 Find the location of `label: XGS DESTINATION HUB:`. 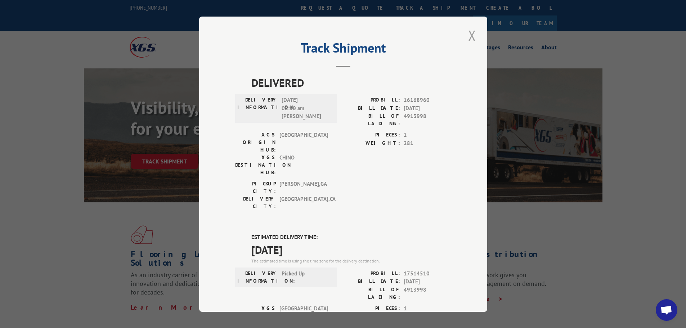

label: XGS DESTINATION HUB: is located at coordinates (255, 165).